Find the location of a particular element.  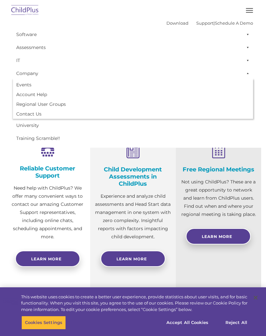

a: Regional User Groups is located at coordinates (133, 104).